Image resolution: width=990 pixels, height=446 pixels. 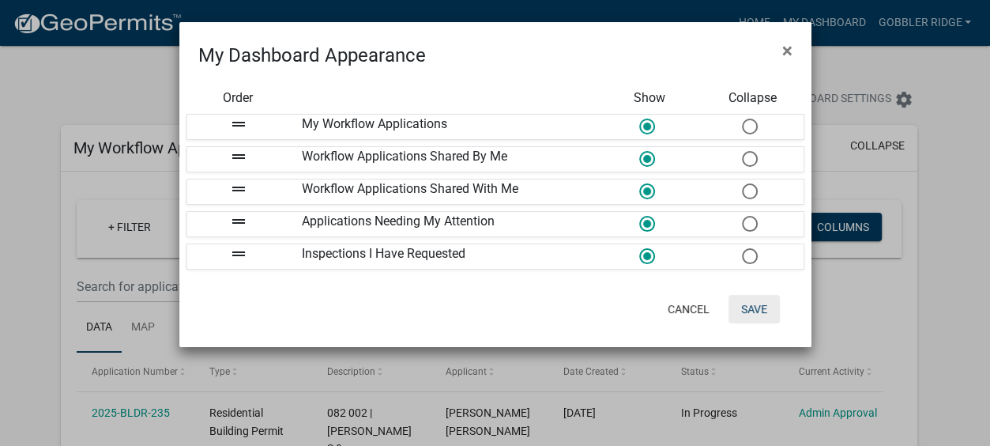 I want to click on h4: My Dashboard Appearance, so click(x=312, y=55).